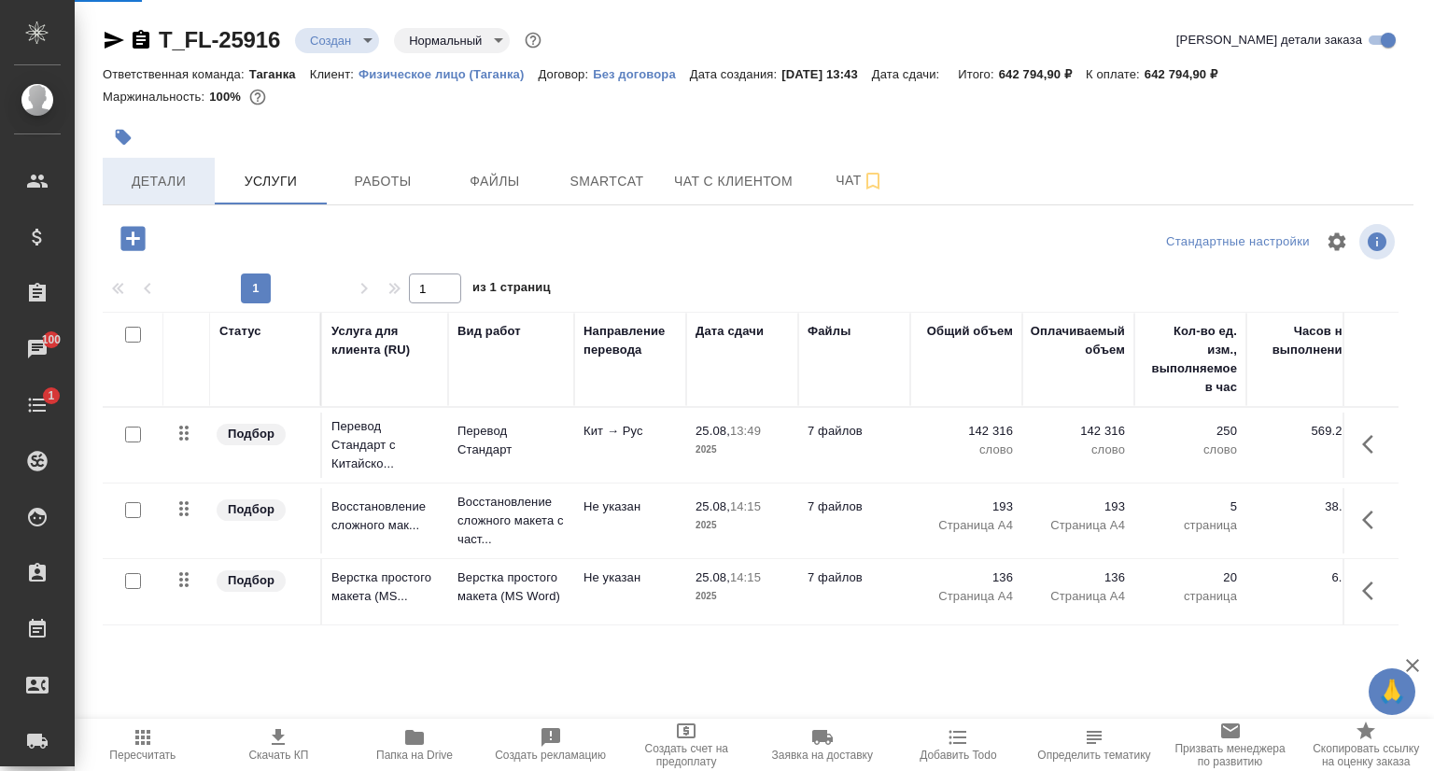  Describe the element at coordinates (1115, 74) in the screenshot. I see `p: К оплате:` at that location.